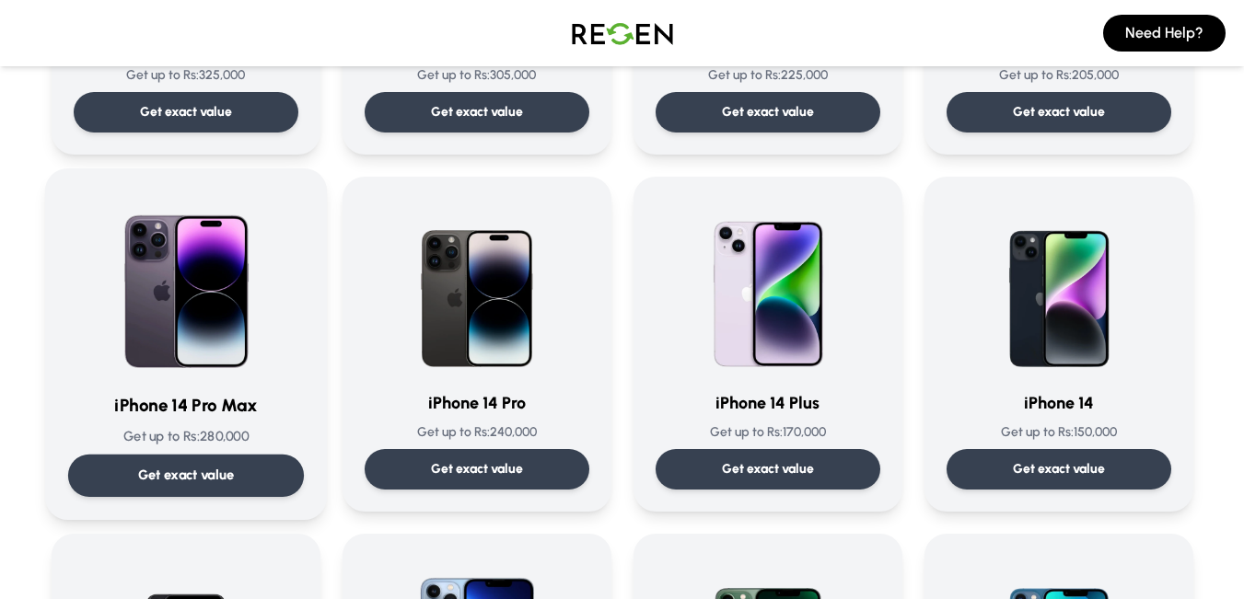  I want to click on img: iPhone 14 Pro, so click(477, 287).